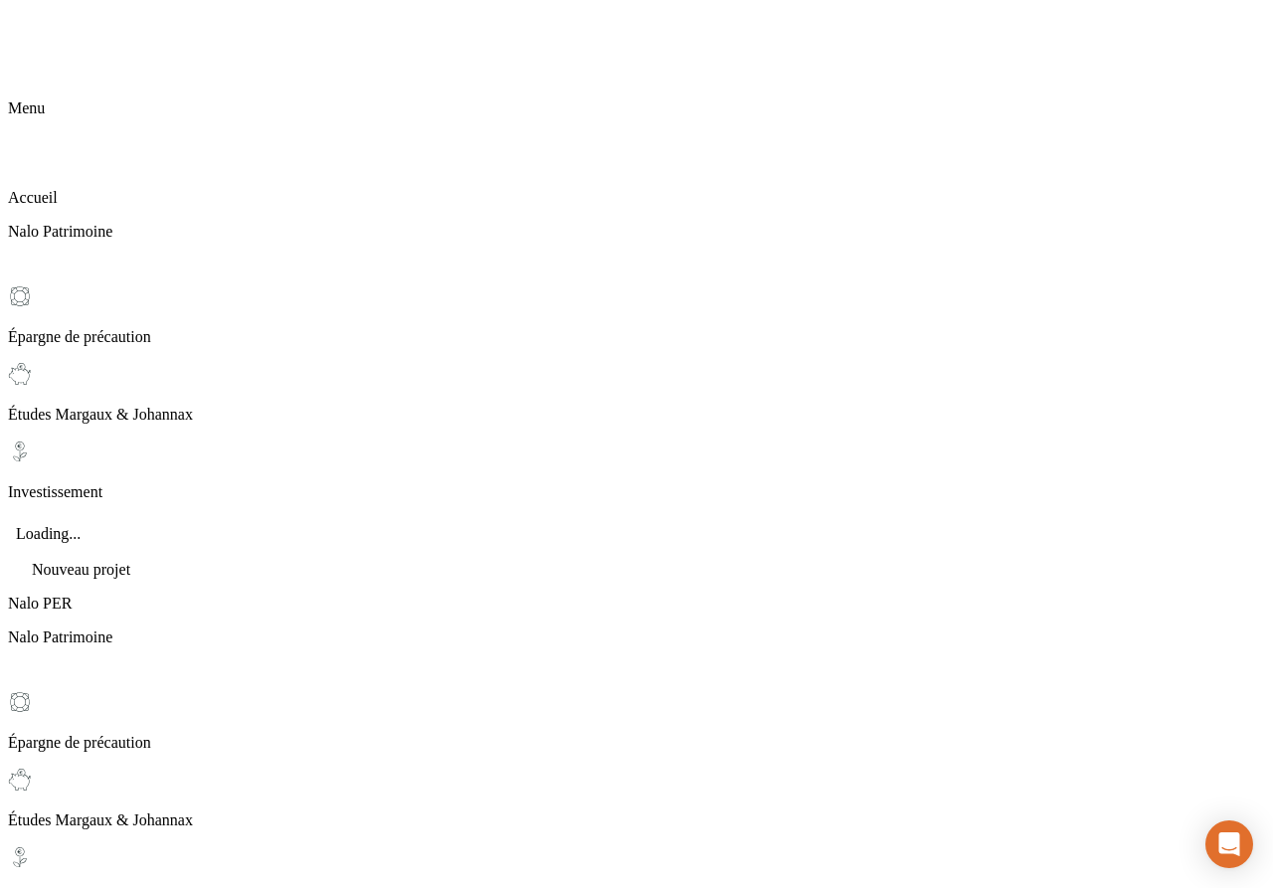 The height and width of the screenshot is (888, 1273). I want to click on div: Nouveau projet, so click(637, 565).